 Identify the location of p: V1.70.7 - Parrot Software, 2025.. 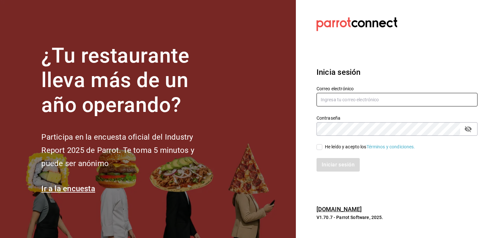
(397, 217).